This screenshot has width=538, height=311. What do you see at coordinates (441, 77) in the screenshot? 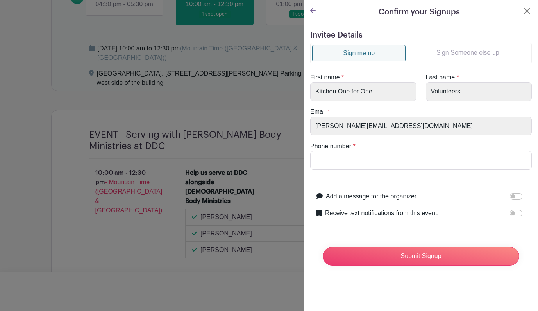
I see `label: Last name` at bounding box center [441, 77].